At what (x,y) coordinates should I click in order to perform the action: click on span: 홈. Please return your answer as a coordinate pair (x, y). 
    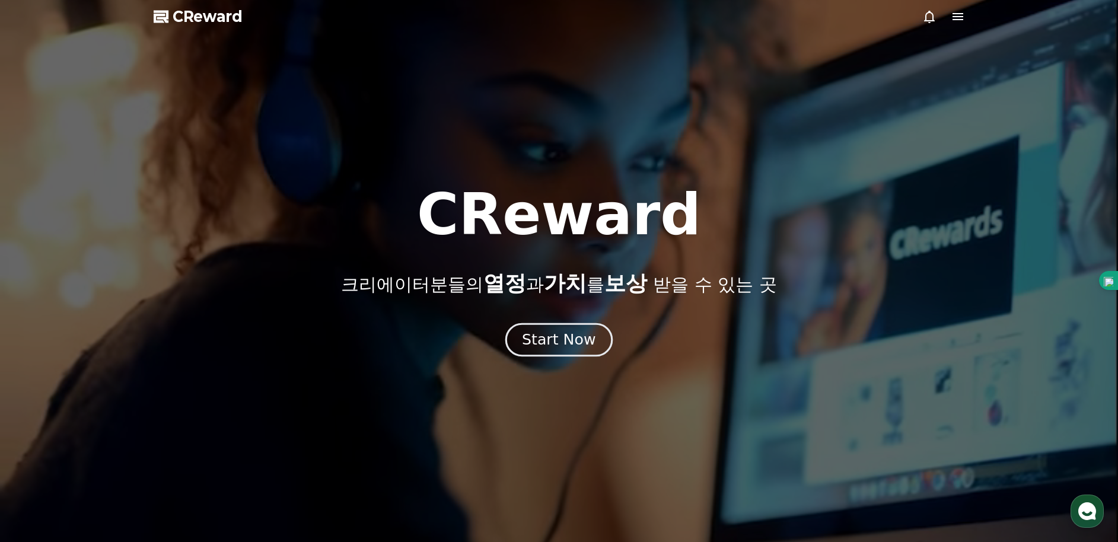
    Looking at the image, I should click on (41, 398).